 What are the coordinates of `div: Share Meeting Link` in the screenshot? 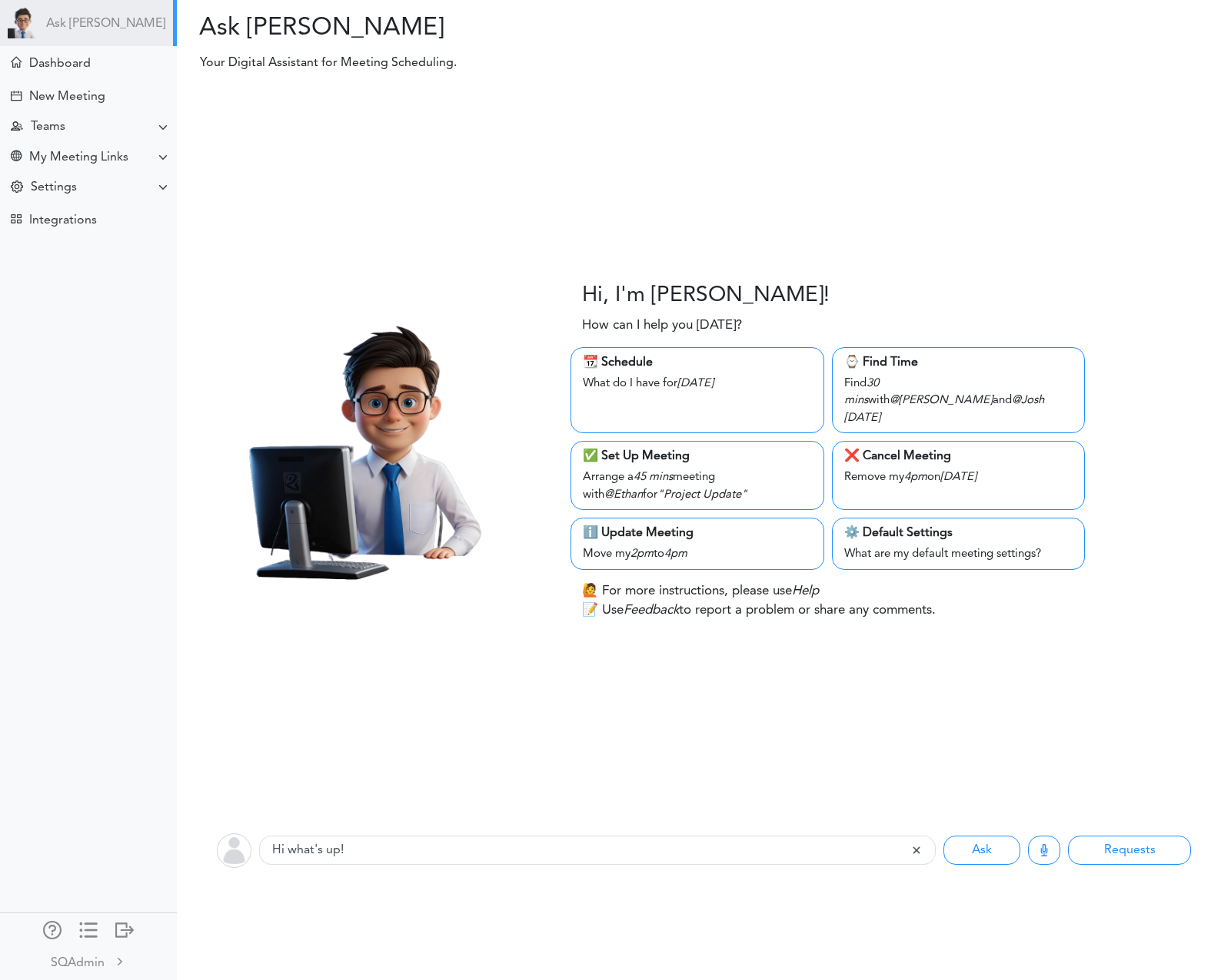 It's located at (16, 158).